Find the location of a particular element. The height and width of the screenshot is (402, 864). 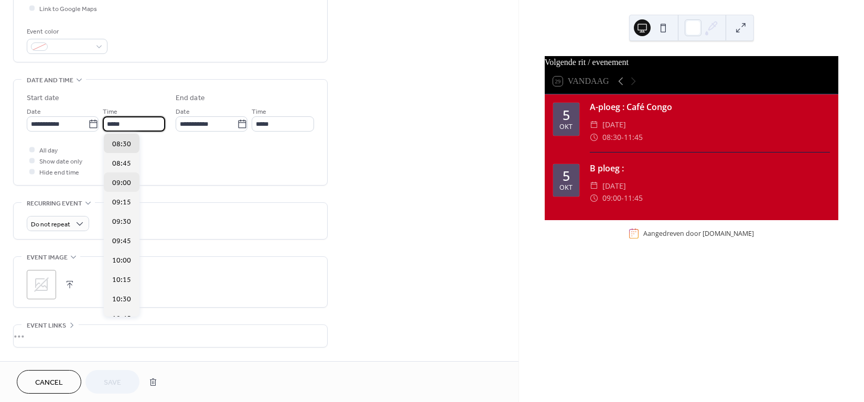

div: End date is located at coordinates (190, 98).